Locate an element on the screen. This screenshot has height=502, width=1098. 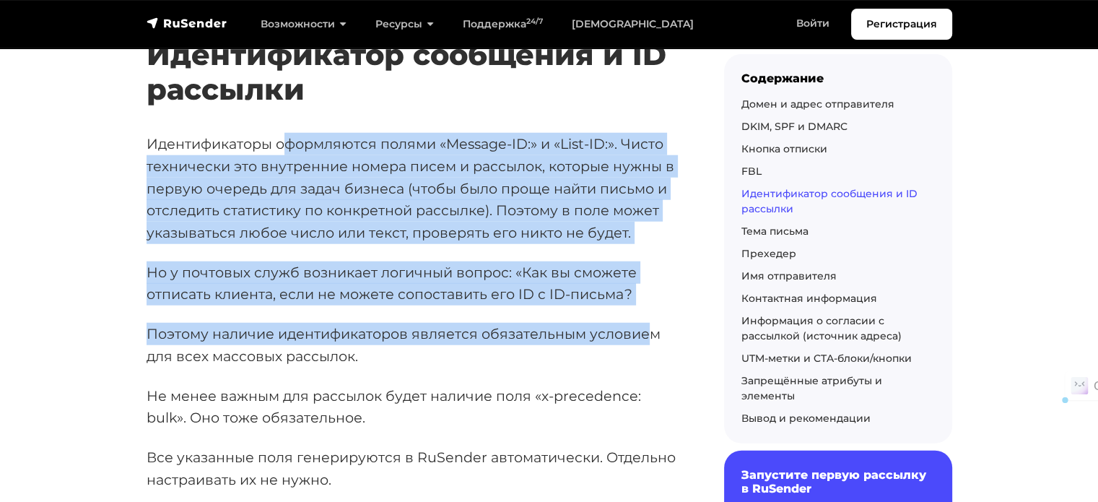
a: Запрещённые атрибуты и элементы is located at coordinates (812, 388).